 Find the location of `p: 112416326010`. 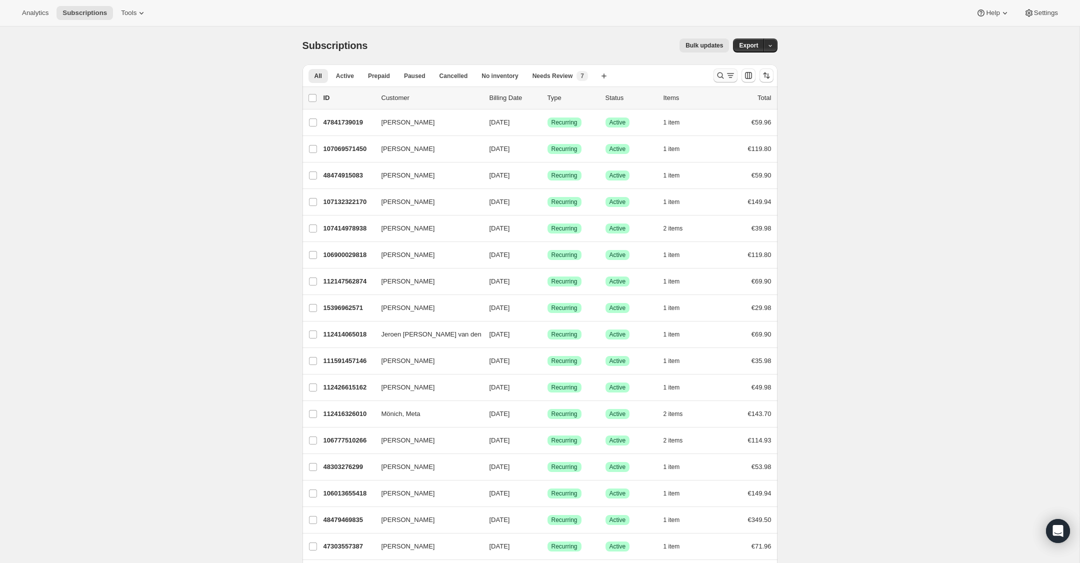

p: 112416326010 is located at coordinates (348, 414).